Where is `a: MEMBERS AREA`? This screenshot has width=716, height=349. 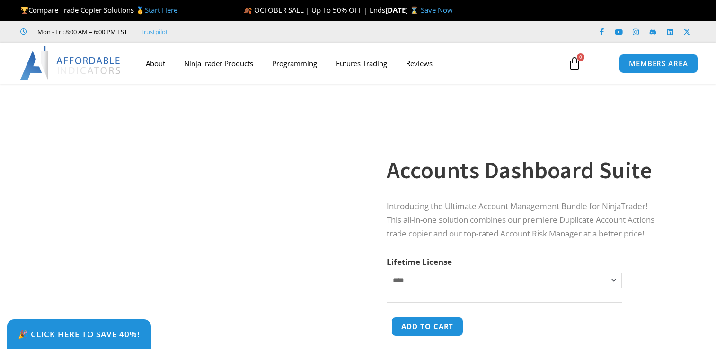 a: MEMBERS AREA is located at coordinates (658, 63).